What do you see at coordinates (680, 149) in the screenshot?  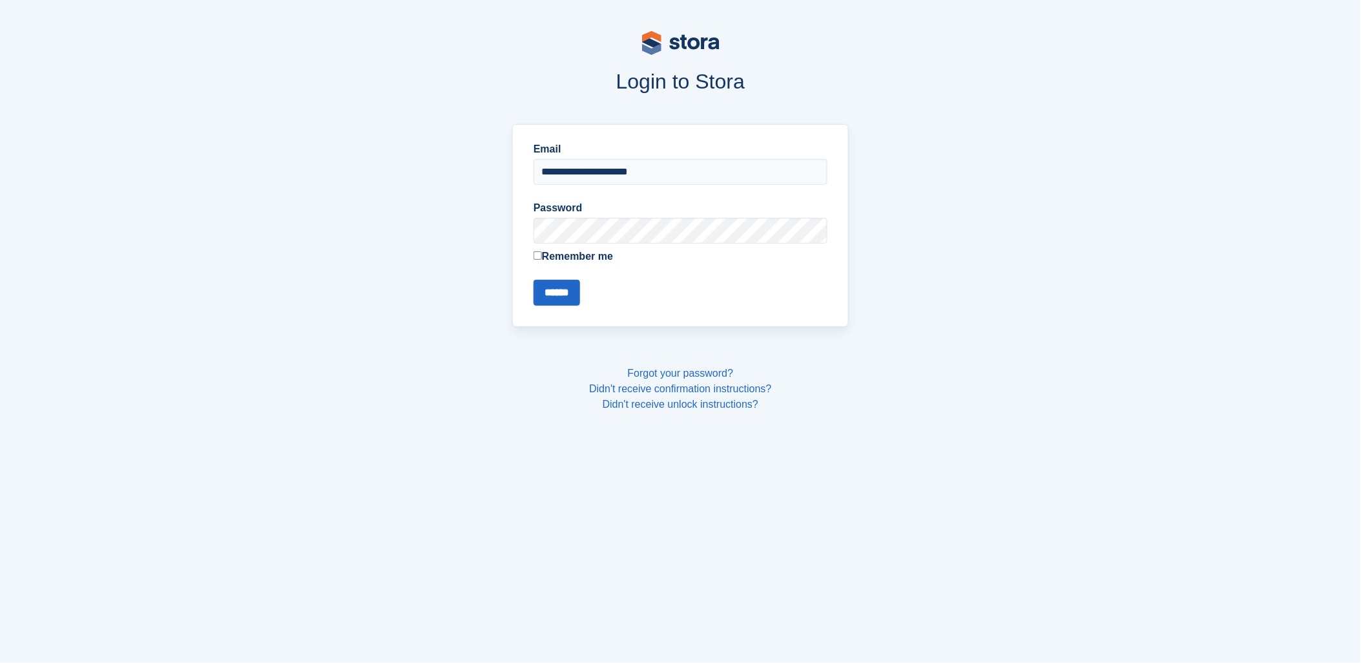 I see `label: Email` at bounding box center [680, 149].